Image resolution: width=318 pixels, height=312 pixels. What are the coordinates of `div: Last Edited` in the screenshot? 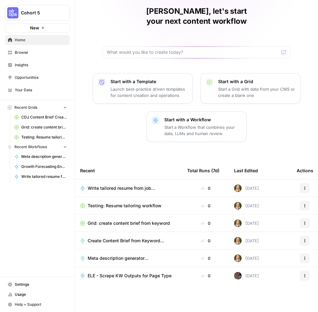 It's located at (246, 170).